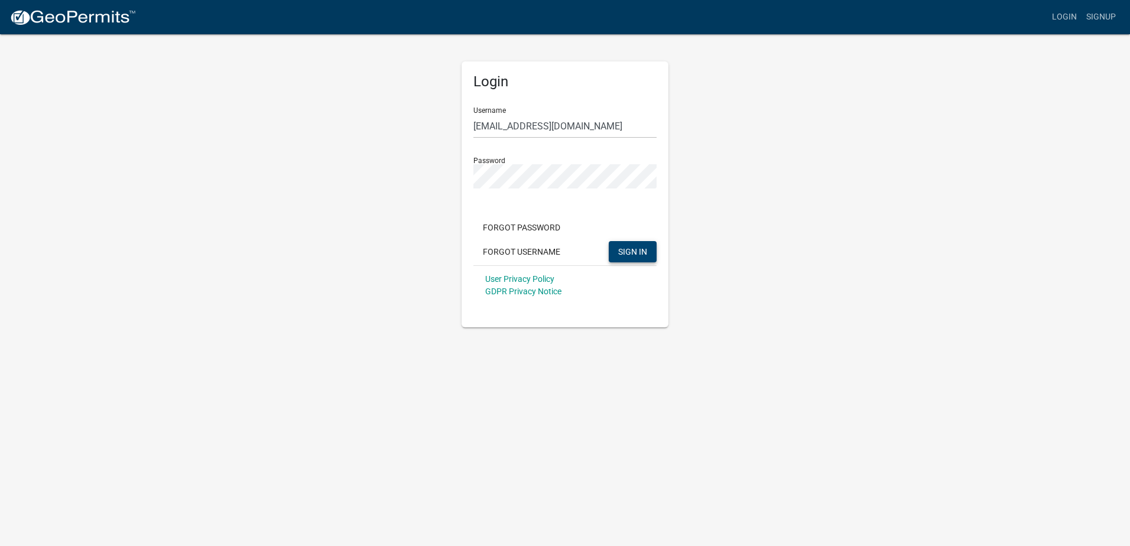  What do you see at coordinates (523, 291) in the screenshot?
I see `a: GDPR Privacy Notice` at bounding box center [523, 291].